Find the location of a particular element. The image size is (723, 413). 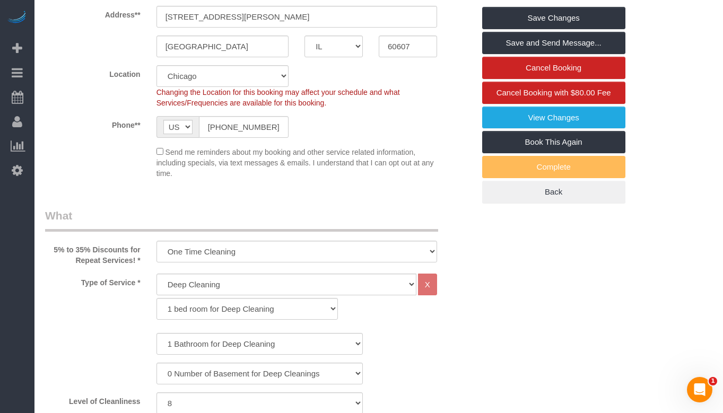

a: Save and Send Message... is located at coordinates (554, 43).